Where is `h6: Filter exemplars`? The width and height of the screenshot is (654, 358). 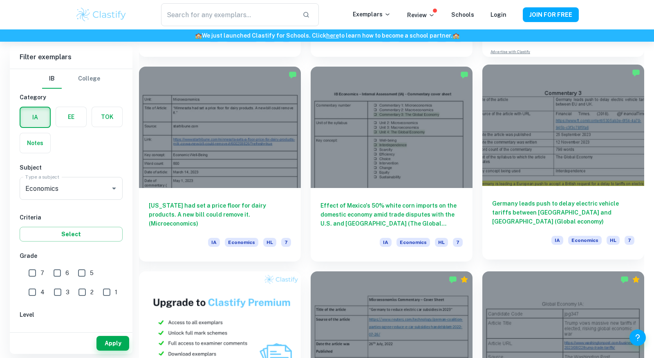
h6: Filter exemplars is located at coordinates (71, 57).